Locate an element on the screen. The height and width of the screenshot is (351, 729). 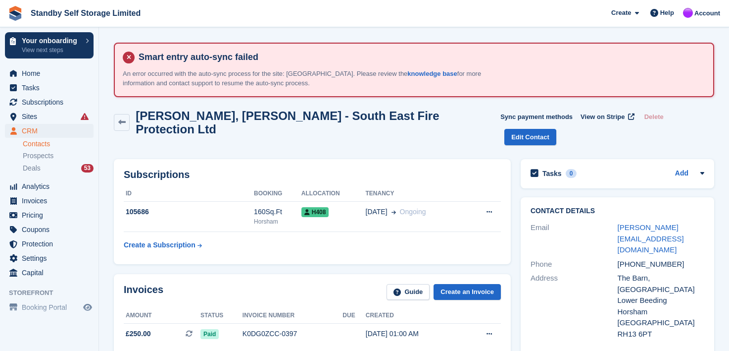
div: Email is located at coordinates (574, 239).